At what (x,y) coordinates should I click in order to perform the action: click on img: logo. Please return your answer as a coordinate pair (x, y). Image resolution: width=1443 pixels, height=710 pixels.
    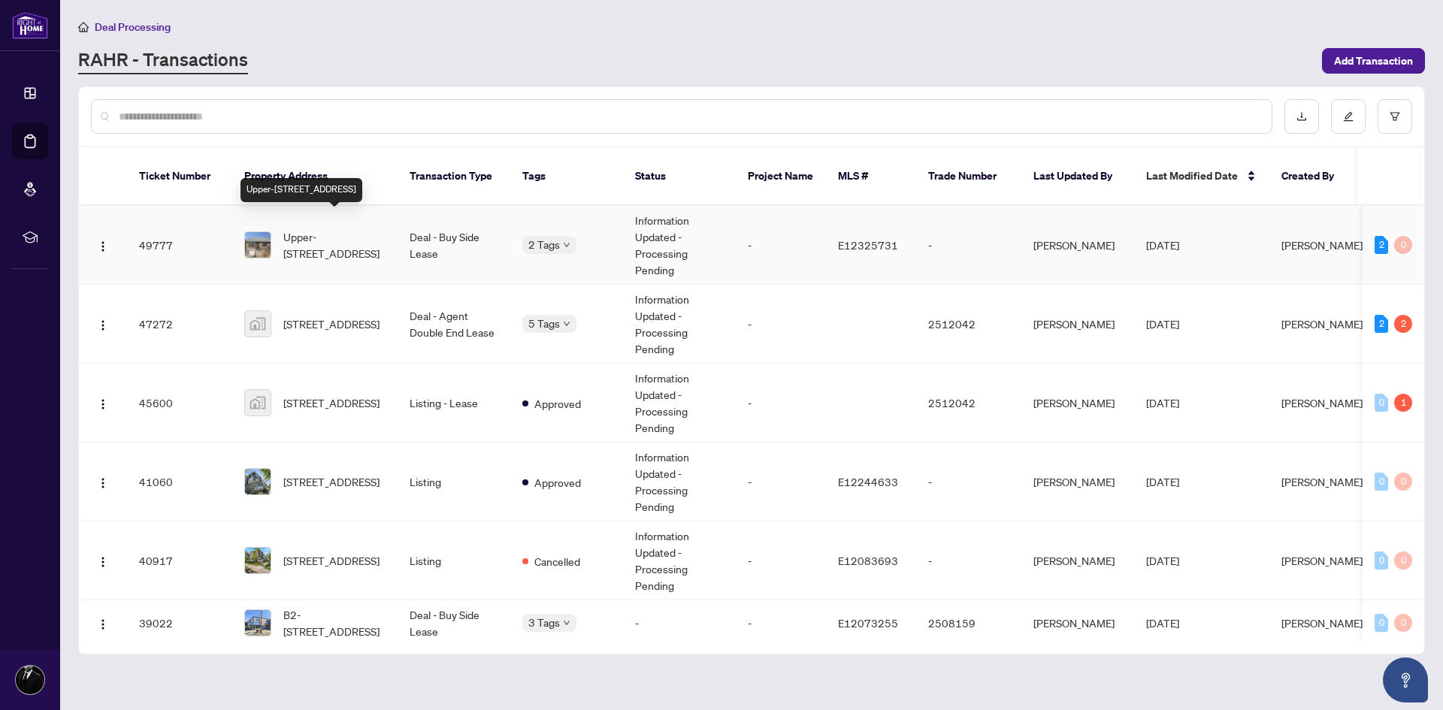
    Looking at the image, I should click on (30, 25).